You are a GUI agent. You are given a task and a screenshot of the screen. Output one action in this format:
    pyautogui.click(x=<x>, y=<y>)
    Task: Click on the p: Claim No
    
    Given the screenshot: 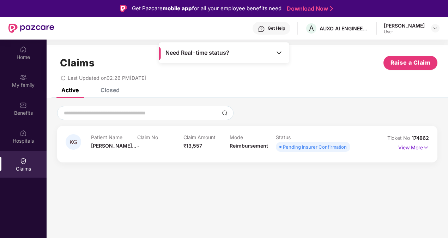 What is the action you would take?
    pyautogui.click(x=160, y=137)
    